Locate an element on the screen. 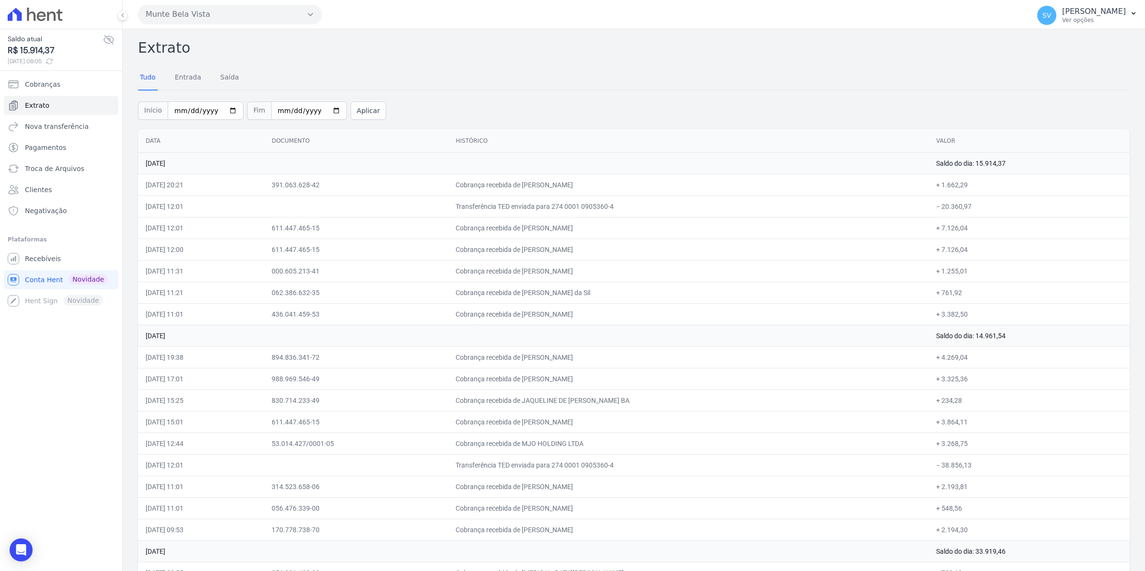 The width and height of the screenshot is (1145, 571). td: 062.386.632-35 is located at coordinates (356, 292).